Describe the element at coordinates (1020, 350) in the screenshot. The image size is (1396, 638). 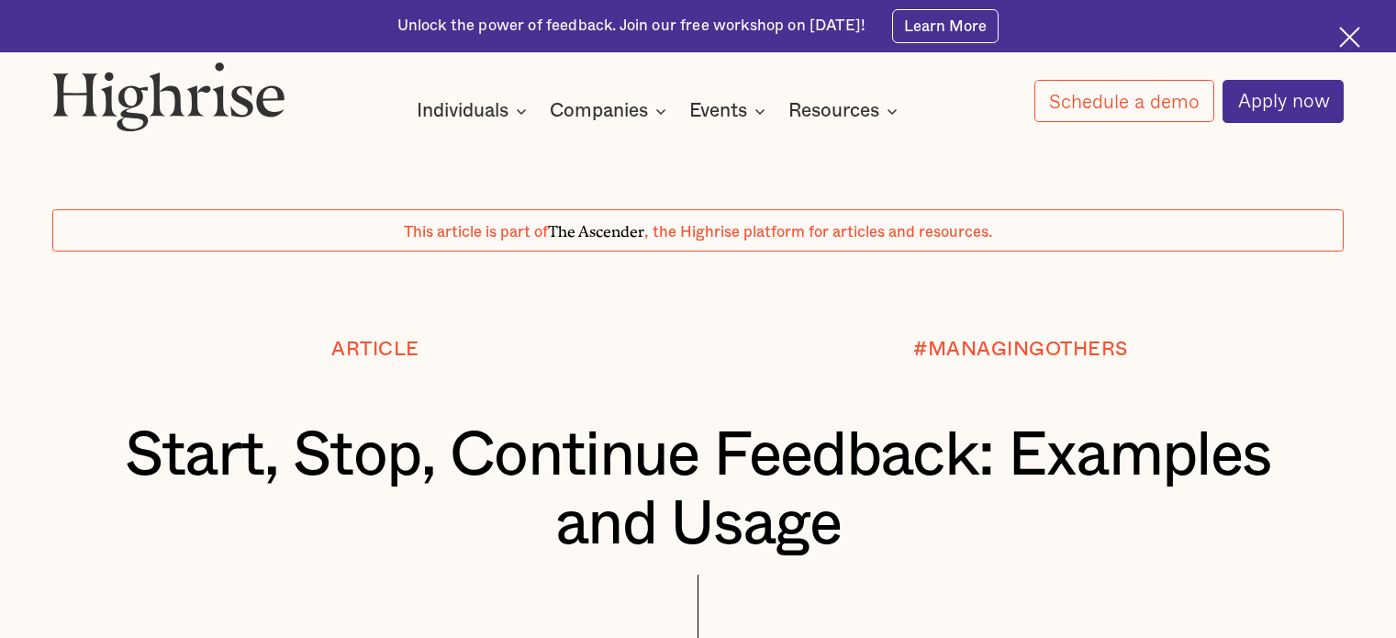
I see `div: #MANAGINGOTHERS` at that location.